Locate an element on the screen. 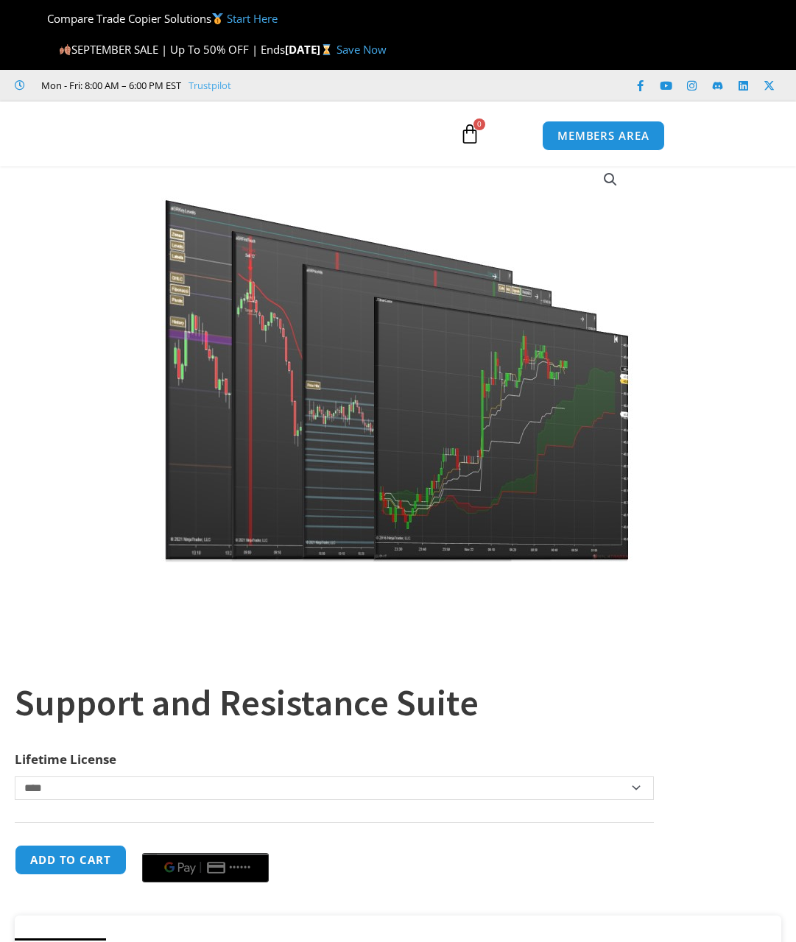 The width and height of the screenshot is (796, 942). label: Lifetime License is located at coordinates (65, 759).